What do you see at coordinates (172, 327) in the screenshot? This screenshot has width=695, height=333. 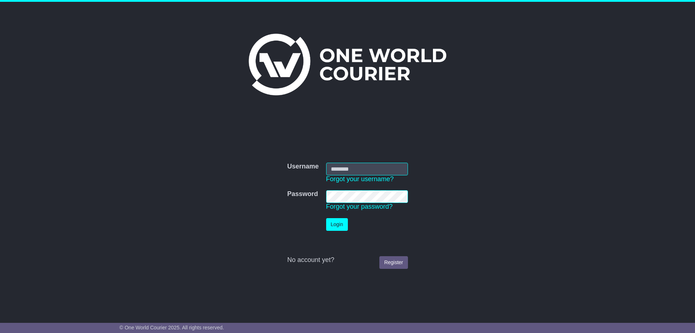 I see `span: © One World Courier 2025. All rights reserved.` at bounding box center [172, 327].